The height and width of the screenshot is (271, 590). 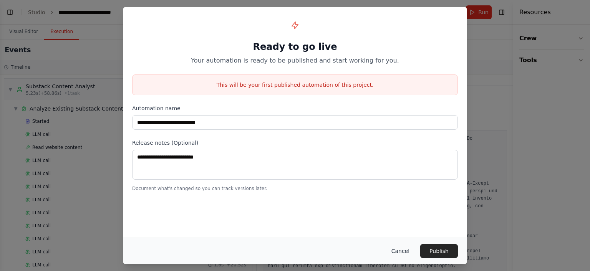 What do you see at coordinates (295, 143) in the screenshot?
I see `label: Release notes (Optional)` at bounding box center [295, 143].